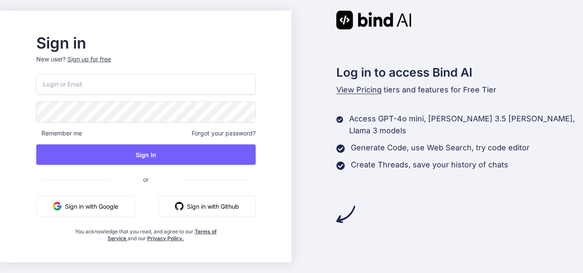  Describe the element at coordinates (440, 148) in the screenshot. I see `p: Generate Code, use Web Search, try code editor` at that location.